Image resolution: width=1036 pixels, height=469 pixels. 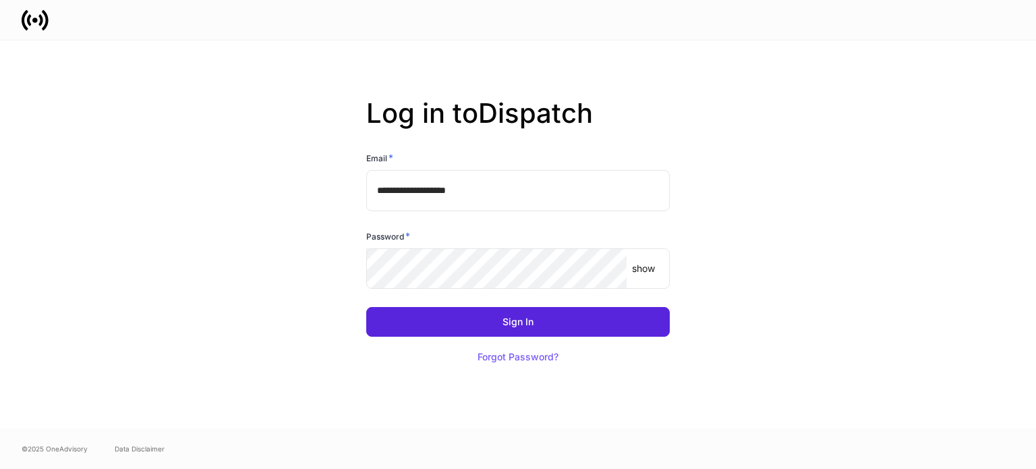 What do you see at coordinates (388, 236) in the screenshot?
I see `h6: Password` at bounding box center [388, 236].